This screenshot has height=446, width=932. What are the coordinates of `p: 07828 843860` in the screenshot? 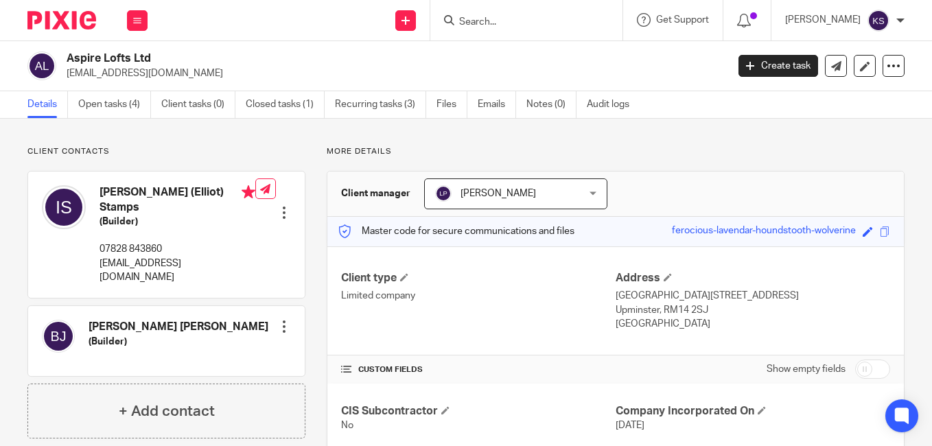 It's located at (177, 249).